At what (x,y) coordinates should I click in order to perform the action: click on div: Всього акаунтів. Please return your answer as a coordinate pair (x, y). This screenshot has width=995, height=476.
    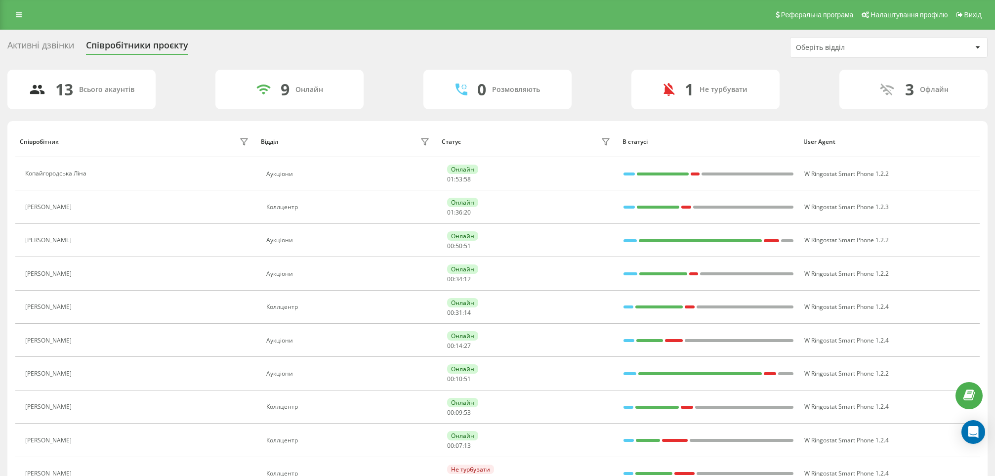
    Looking at the image, I should click on (107, 89).